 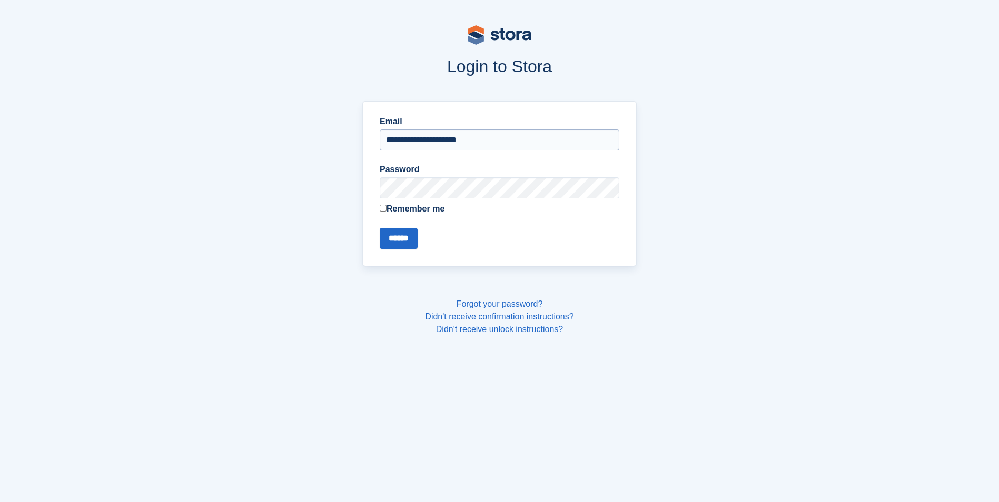 I want to click on label: Remember me, so click(x=499, y=209).